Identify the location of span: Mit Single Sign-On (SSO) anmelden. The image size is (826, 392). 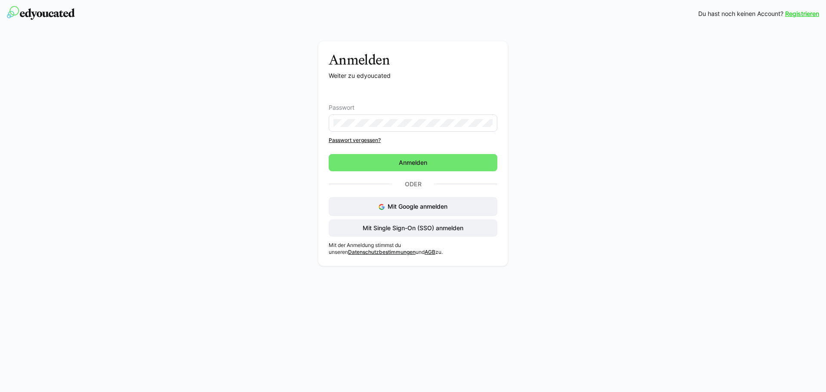
(413, 228).